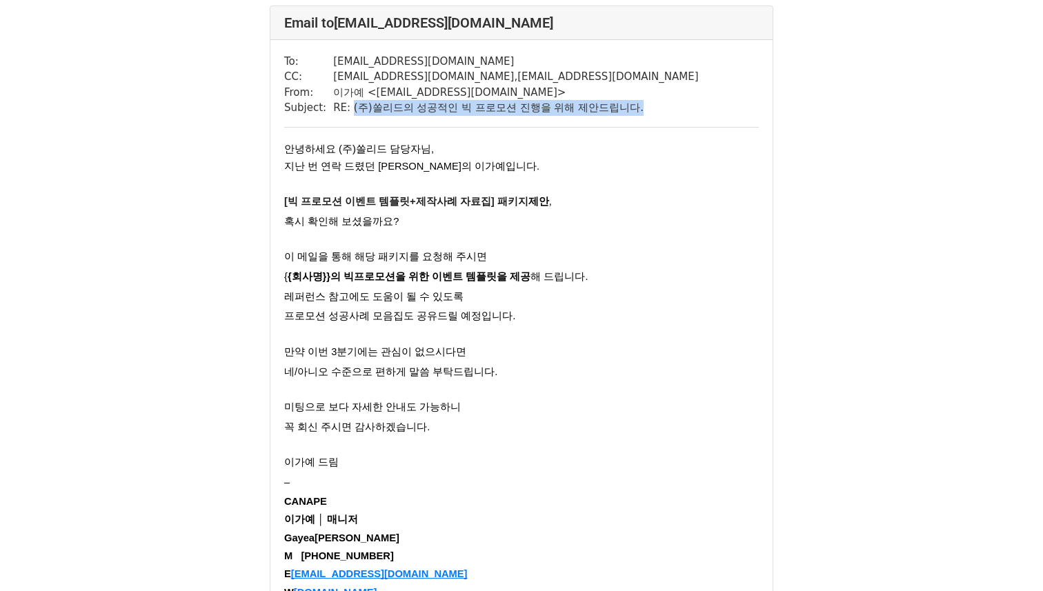  What do you see at coordinates (308, 92) in the screenshot?
I see `td: From:` at bounding box center [308, 92].